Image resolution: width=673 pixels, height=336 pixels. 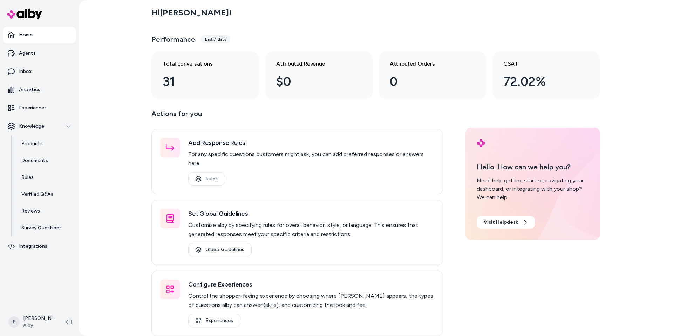 I want to click on a: Global Guidelines, so click(x=220, y=249).